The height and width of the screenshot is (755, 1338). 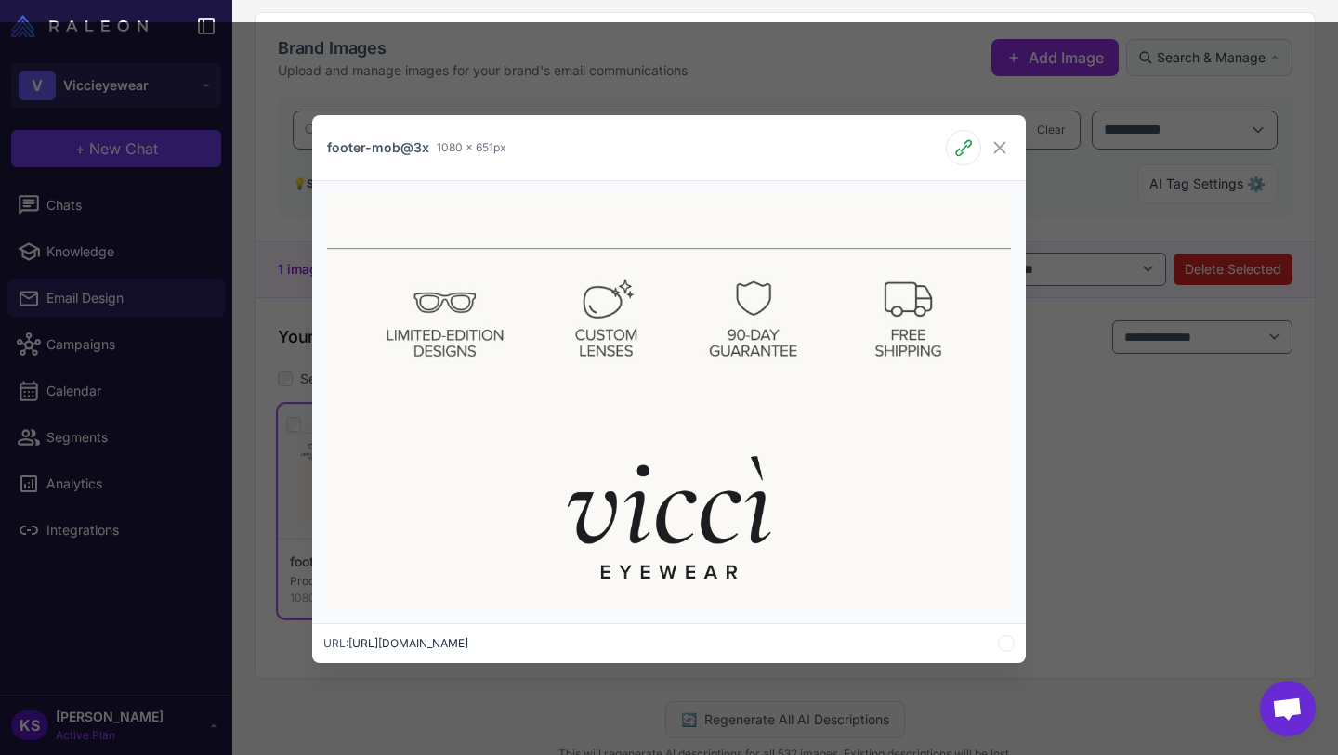 I want to click on img: Raleon Logo, so click(x=79, y=26).